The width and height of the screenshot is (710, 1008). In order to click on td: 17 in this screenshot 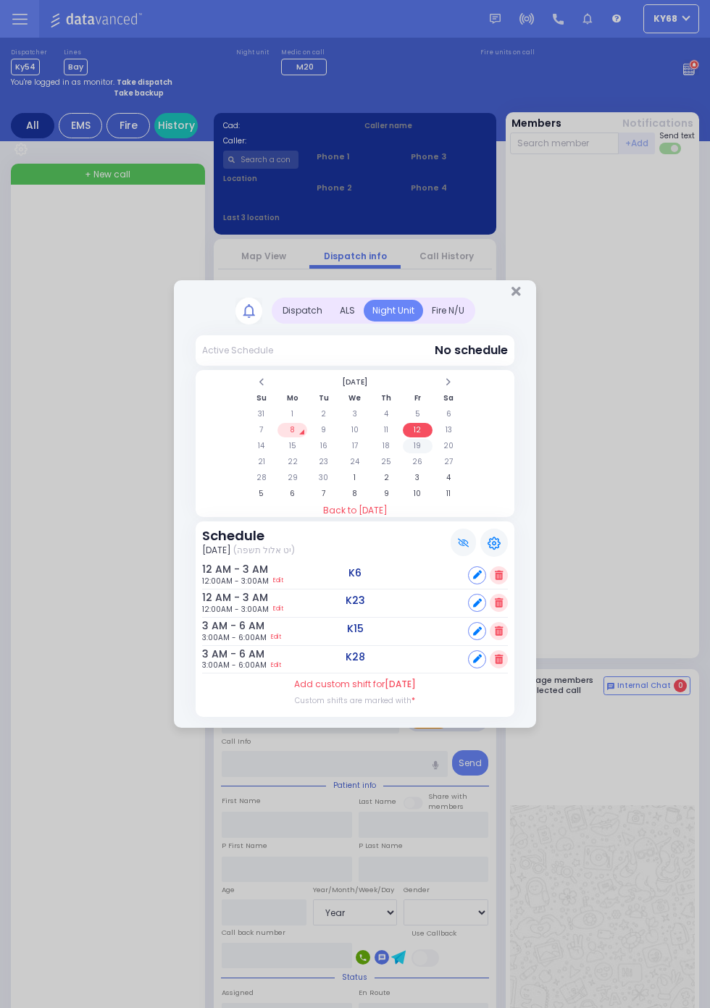, I will do `click(354, 446)`.